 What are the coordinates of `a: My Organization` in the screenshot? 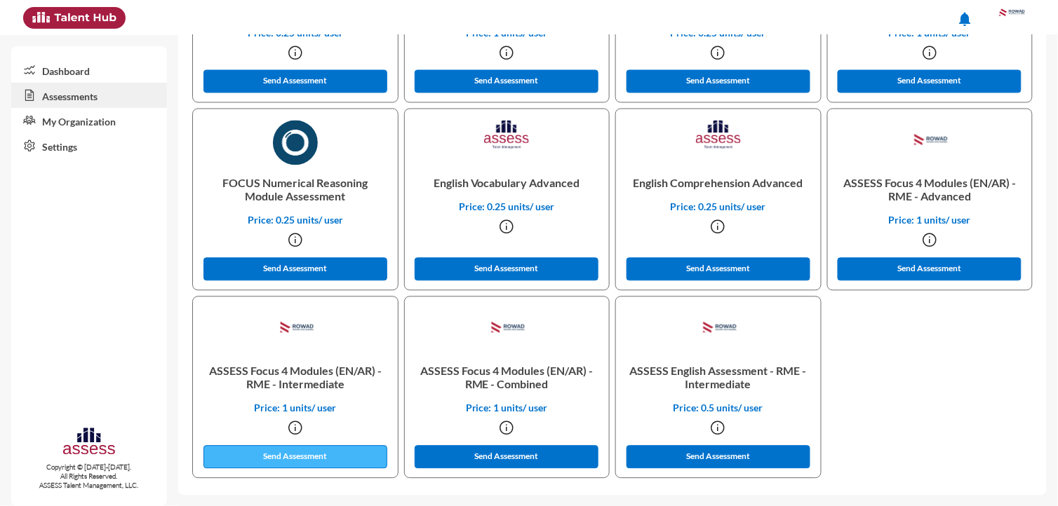 It's located at (89, 121).